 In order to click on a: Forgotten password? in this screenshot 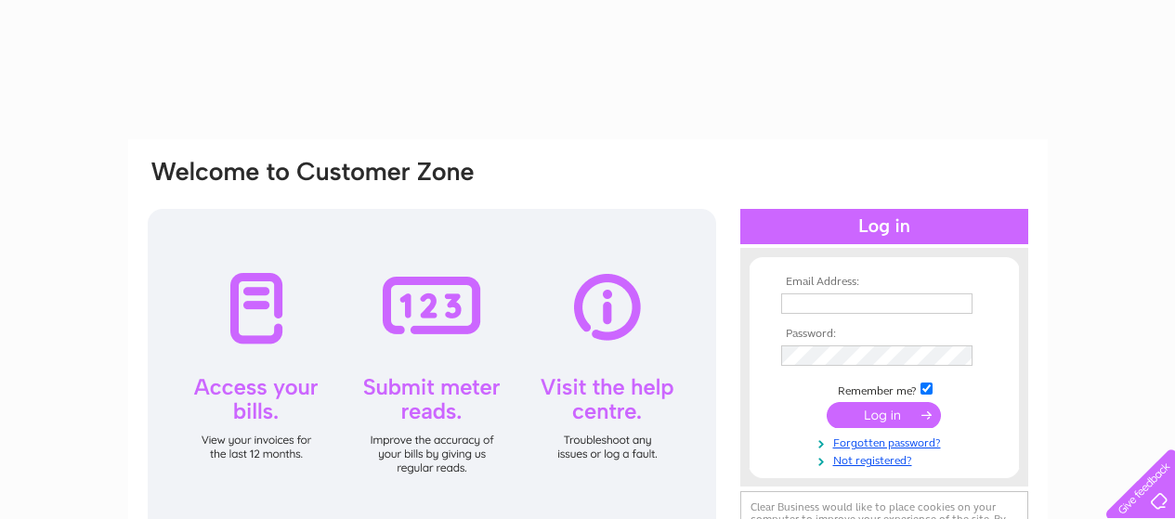, I will do `click(886, 441)`.